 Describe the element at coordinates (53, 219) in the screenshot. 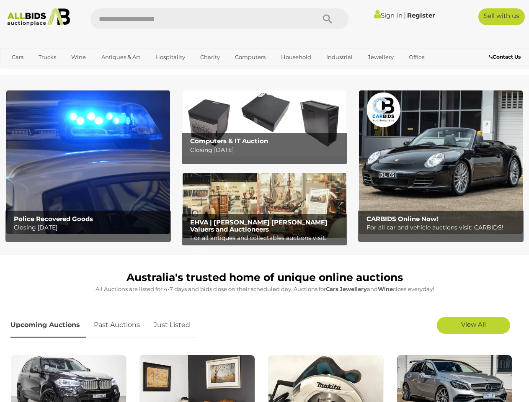

I see `b: Police Recovered Goods` at that location.